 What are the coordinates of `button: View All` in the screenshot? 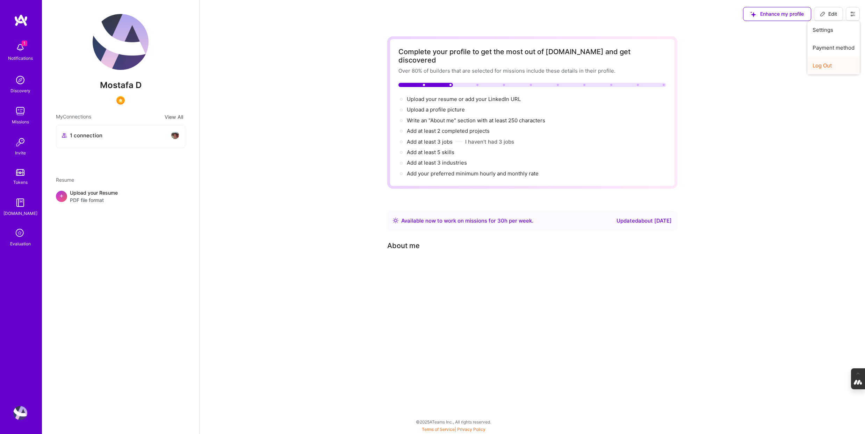 It's located at (174, 117).